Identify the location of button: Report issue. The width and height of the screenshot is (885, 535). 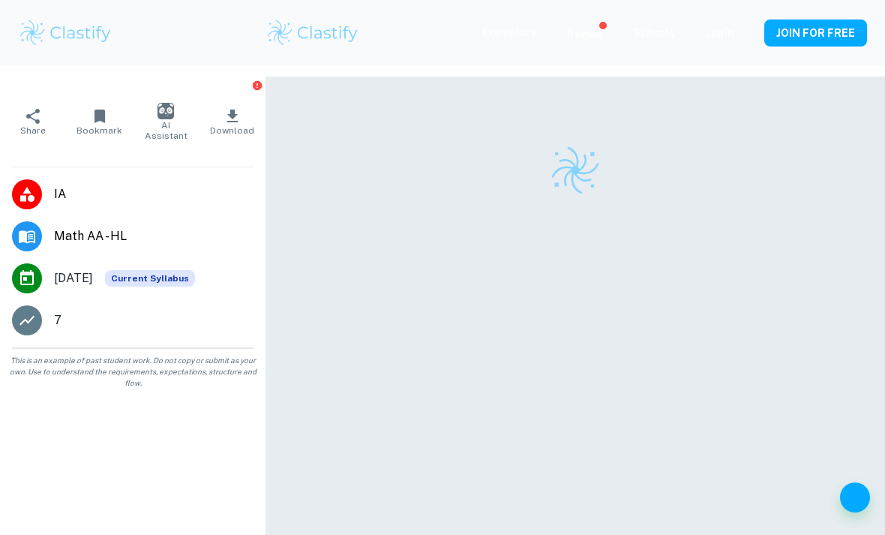
(256, 85).